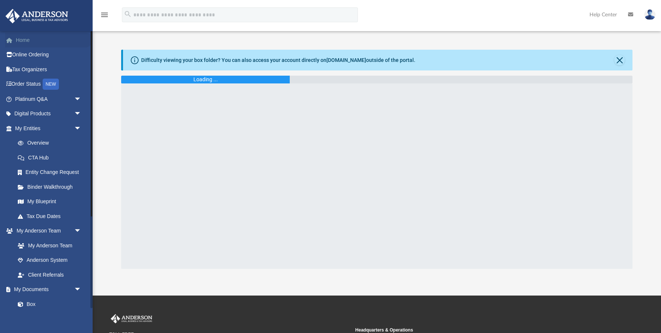  I want to click on a: Digital Productsarrow_drop_down, so click(49, 114).